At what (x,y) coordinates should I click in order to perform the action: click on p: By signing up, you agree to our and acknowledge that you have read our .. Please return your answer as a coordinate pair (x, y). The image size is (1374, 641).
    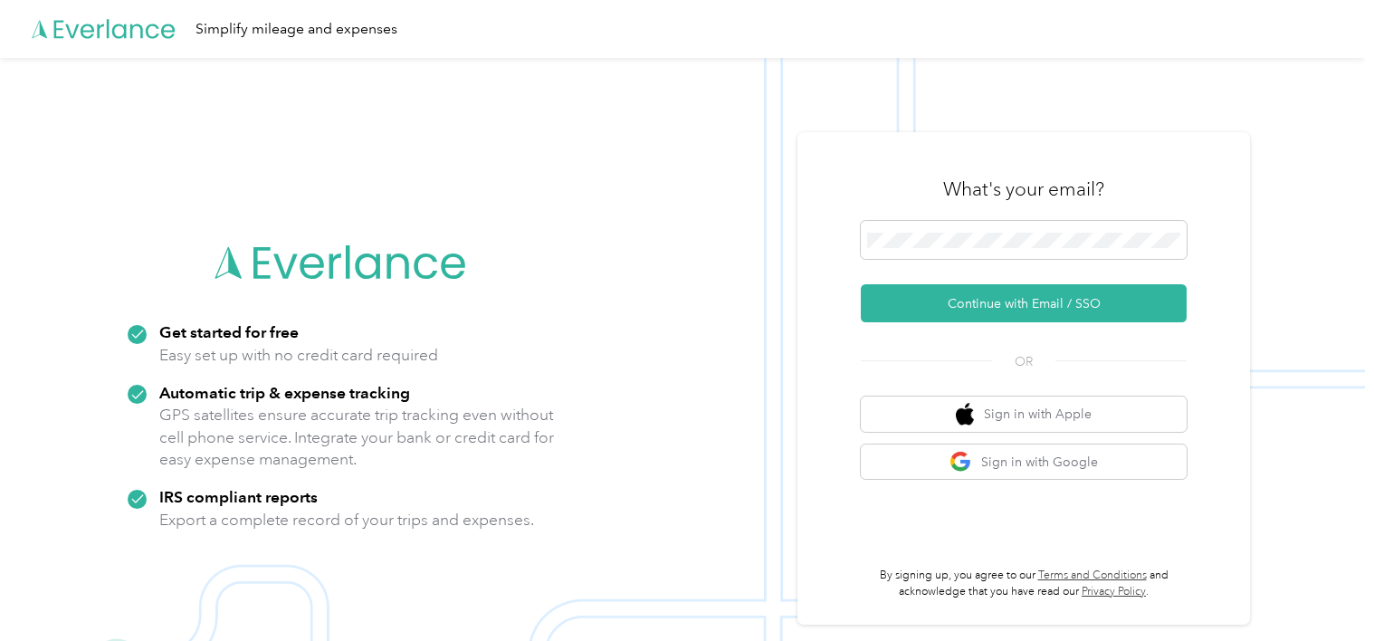
    Looking at the image, I should click on (1023, 583).